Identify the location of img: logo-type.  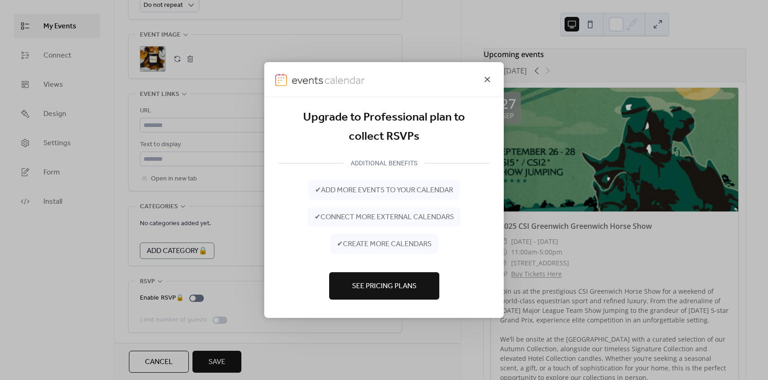
(328, 80).